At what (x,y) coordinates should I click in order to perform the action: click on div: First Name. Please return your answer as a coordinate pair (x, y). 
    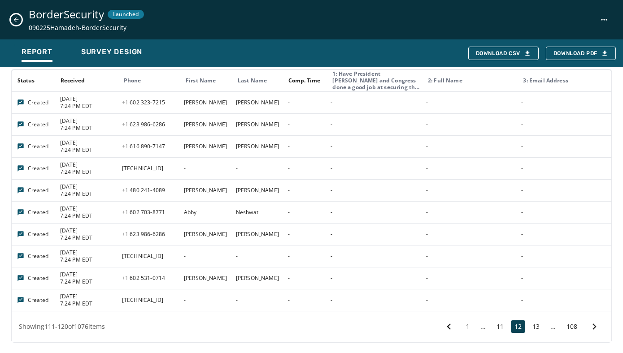
    Looking at the image, I should click on (208, 81).